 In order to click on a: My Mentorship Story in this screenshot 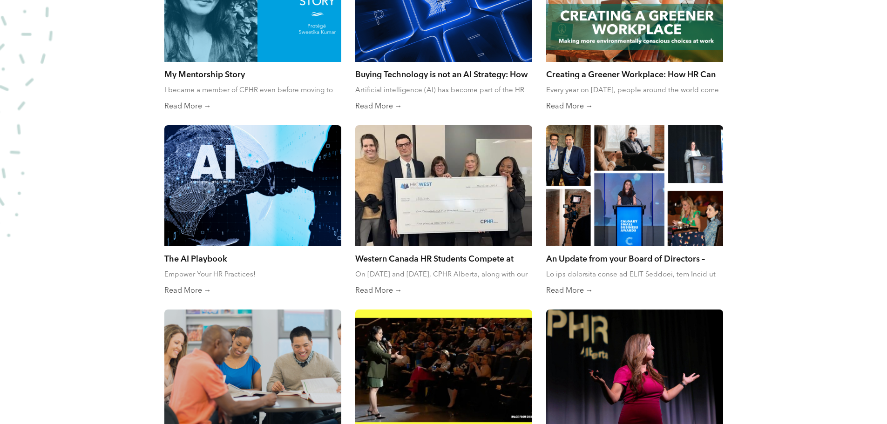, I will do `click(253, 74)`.